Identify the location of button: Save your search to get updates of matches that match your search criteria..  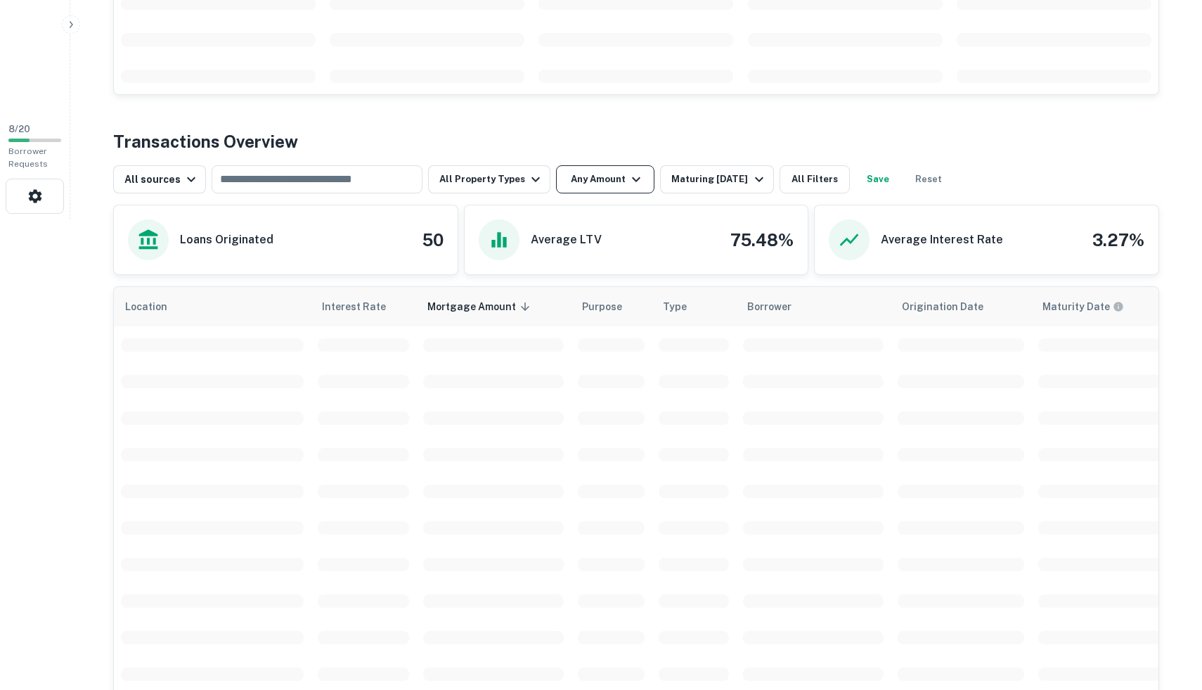
(878, 179).